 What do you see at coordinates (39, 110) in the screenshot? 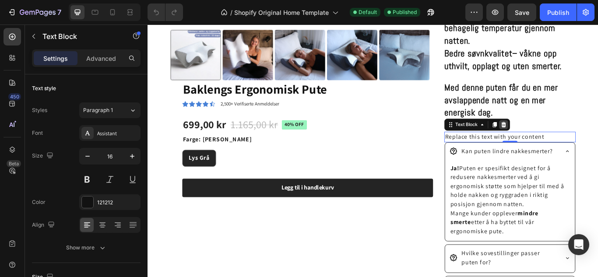
I see `div: Styles` at bounding box center [39, 110].